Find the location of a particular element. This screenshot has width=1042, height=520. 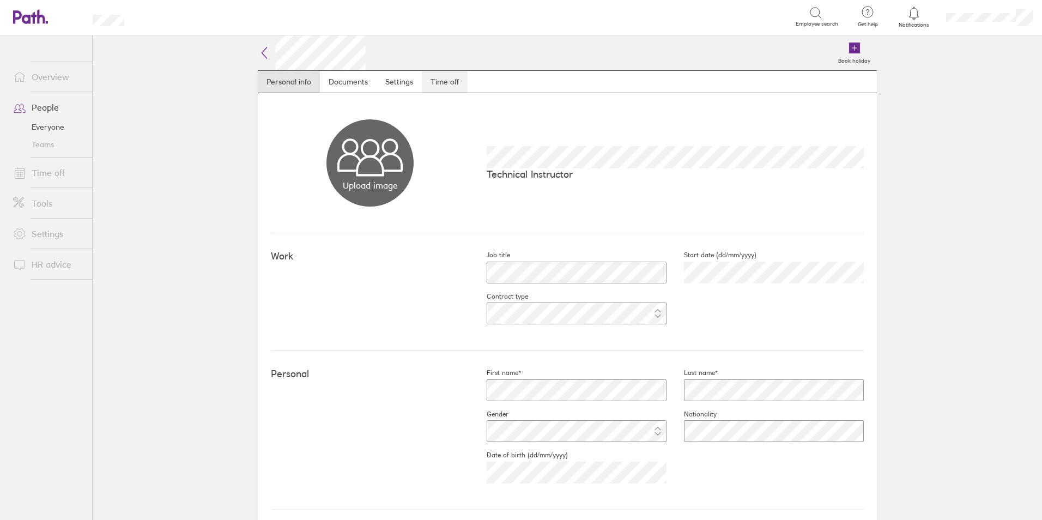

a: Personal info is located at coordinates (289, 82).